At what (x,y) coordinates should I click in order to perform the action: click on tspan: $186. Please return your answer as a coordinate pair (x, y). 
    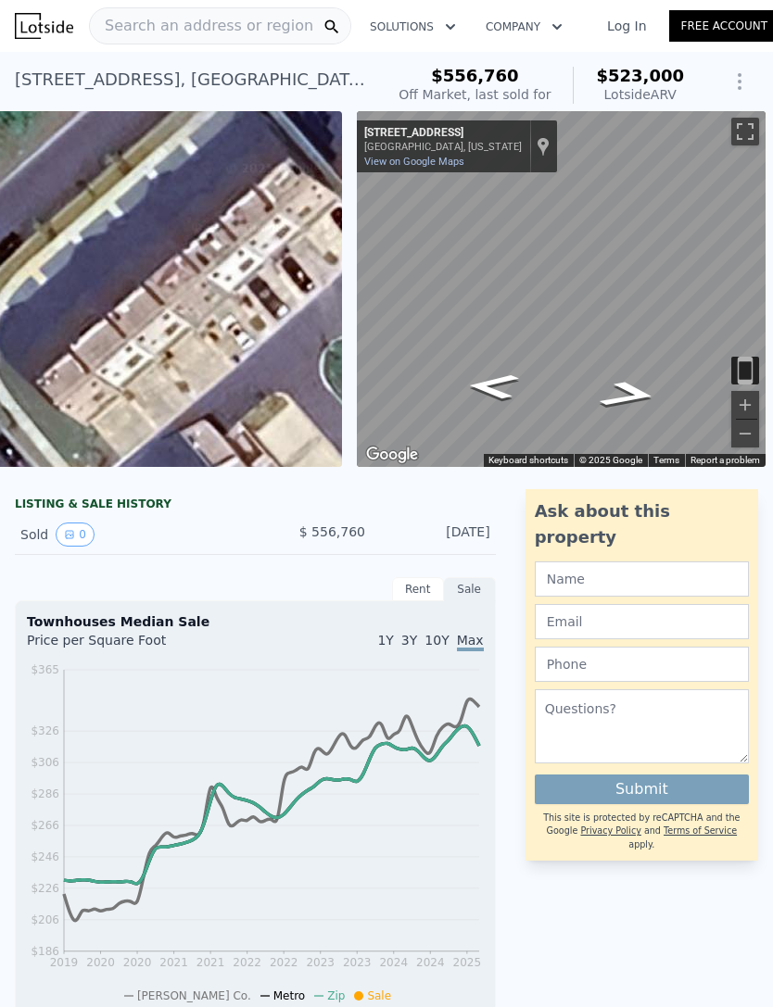
    Looking at the image, I should click on (44, 951).